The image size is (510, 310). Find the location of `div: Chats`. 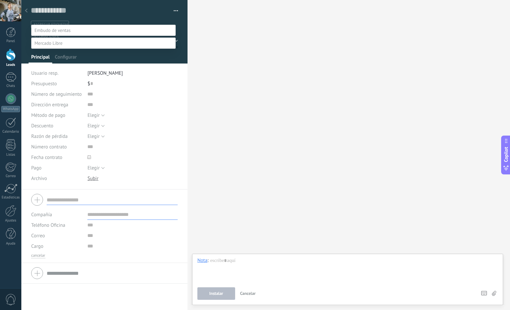

div: Chats is located at coordinates (11, 86).